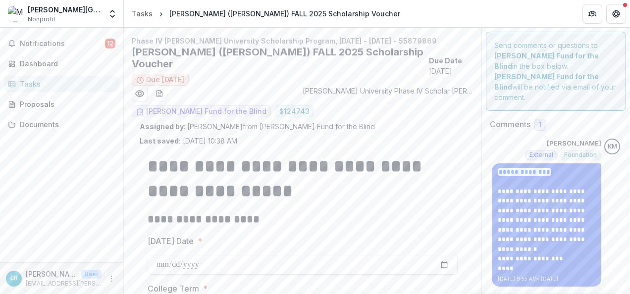  Describe the element at coordinates (61, 44) in the screenshot. I see `button: Notifications12` at that location.